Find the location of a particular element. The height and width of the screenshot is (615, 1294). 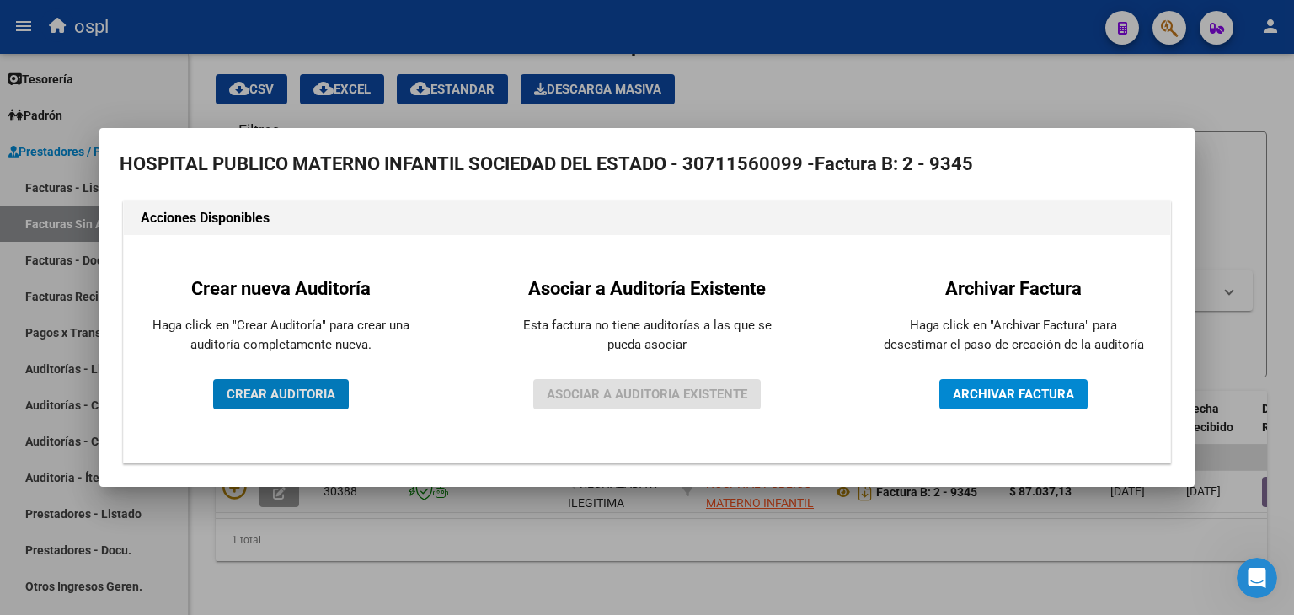

span: ARCHIVAR FACTURA is located at coordinates (1013, 394).